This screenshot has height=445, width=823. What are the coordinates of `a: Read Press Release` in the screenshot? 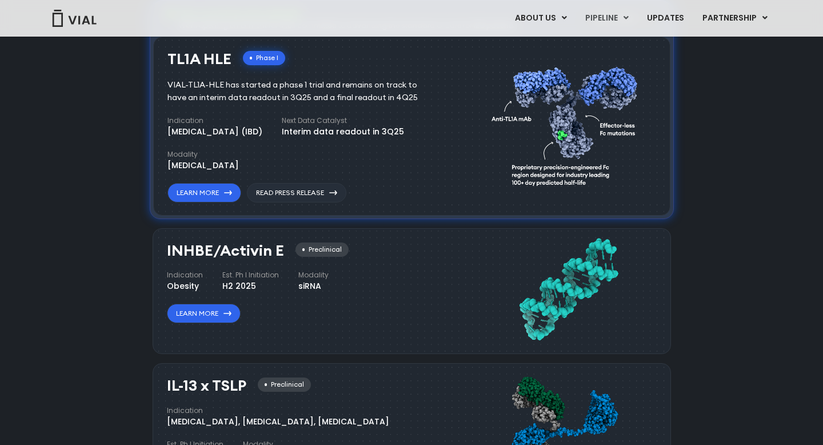 It's located at (297, 193).